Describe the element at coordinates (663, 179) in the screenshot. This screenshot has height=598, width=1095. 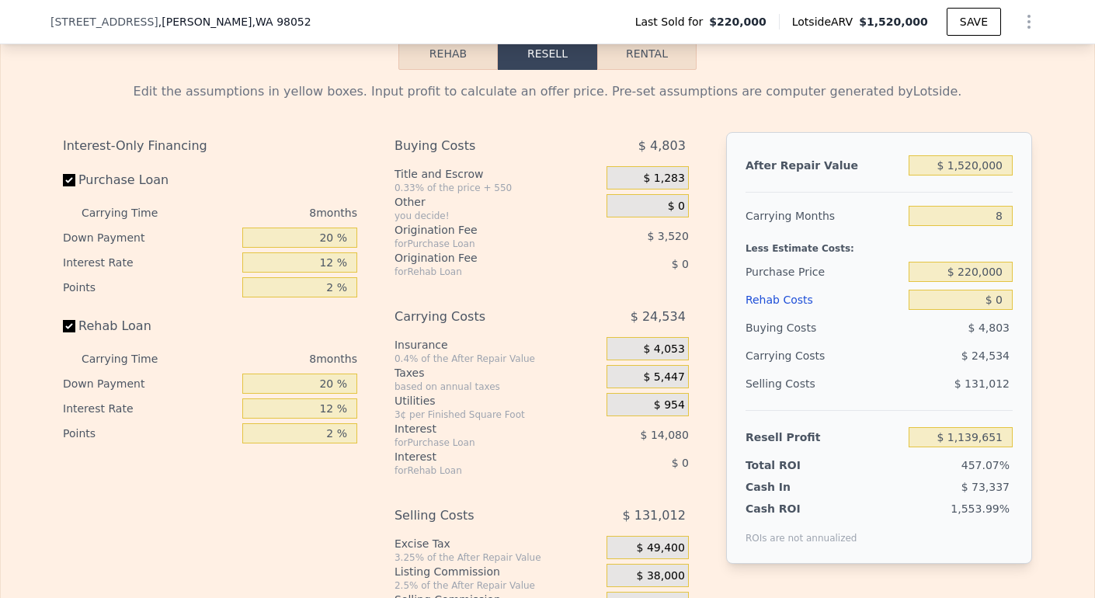
I see `span: $ 1,283` at that location.